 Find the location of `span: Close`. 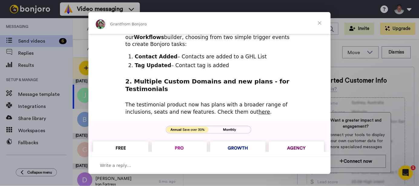

span: Close is located at coordinates (320, 23).